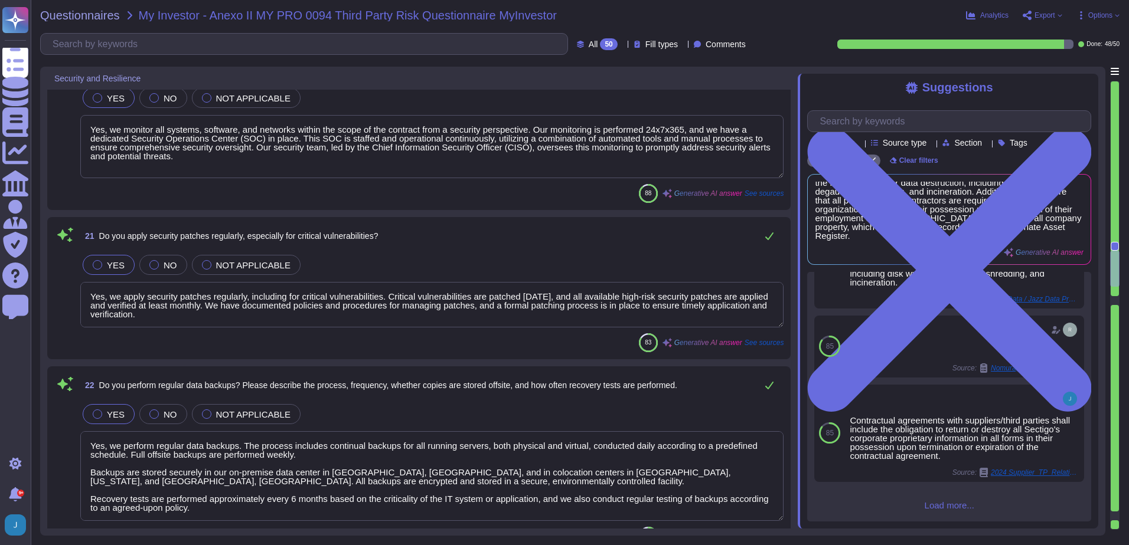 This screenshot has height=545, width=1129. Describe the element at coordinates (18, 525) in the screenshot. I see `button: user` at that location.